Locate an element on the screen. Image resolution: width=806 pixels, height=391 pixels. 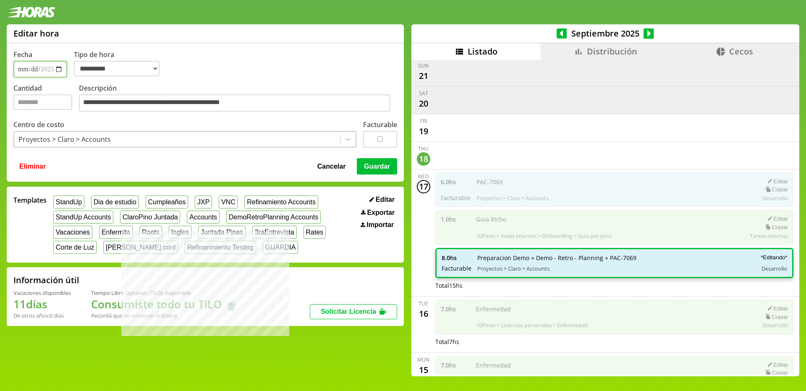
div: 16 is located at coordinates (424, 314).